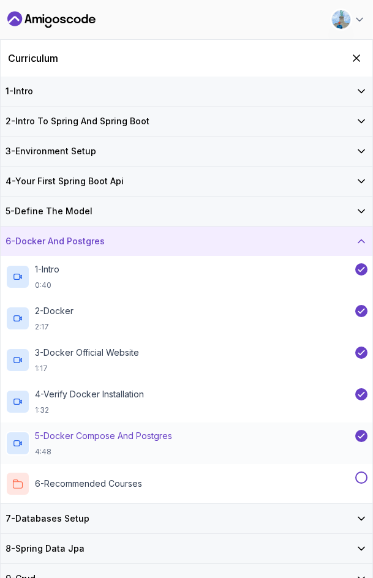 Image resolution: width=373 pixels, height=578 pixels. I want to click on p: 5 - Docker Compose And Postgres, so click(103, 436).